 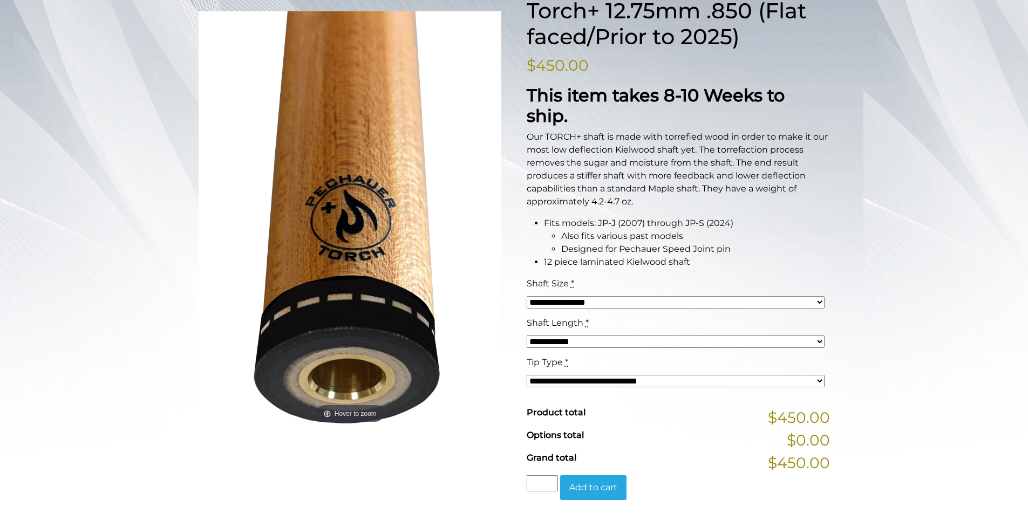 I want to click on input: Product quantity, so click(x=542, y=484).